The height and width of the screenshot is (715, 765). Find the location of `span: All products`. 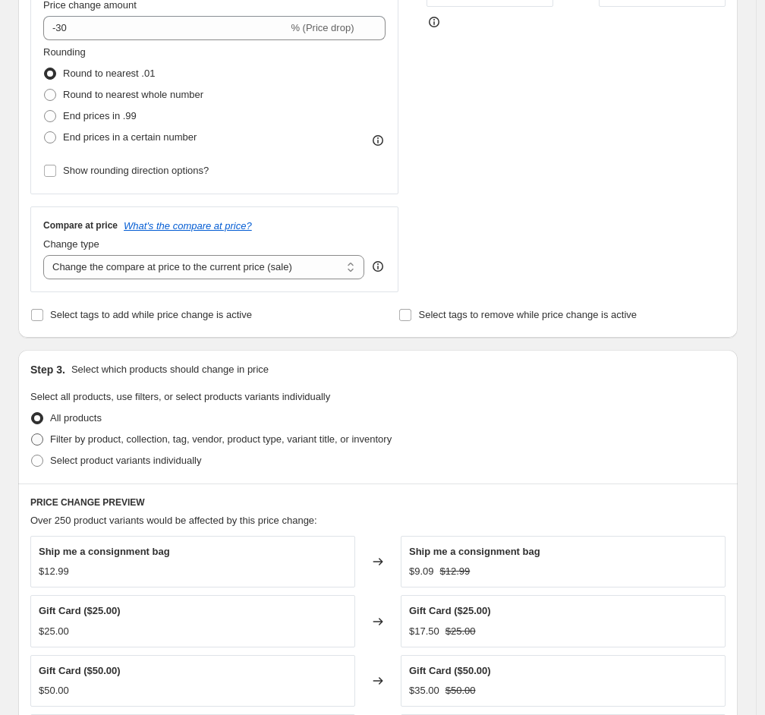

span: All products is located at coordinates (76, 417).